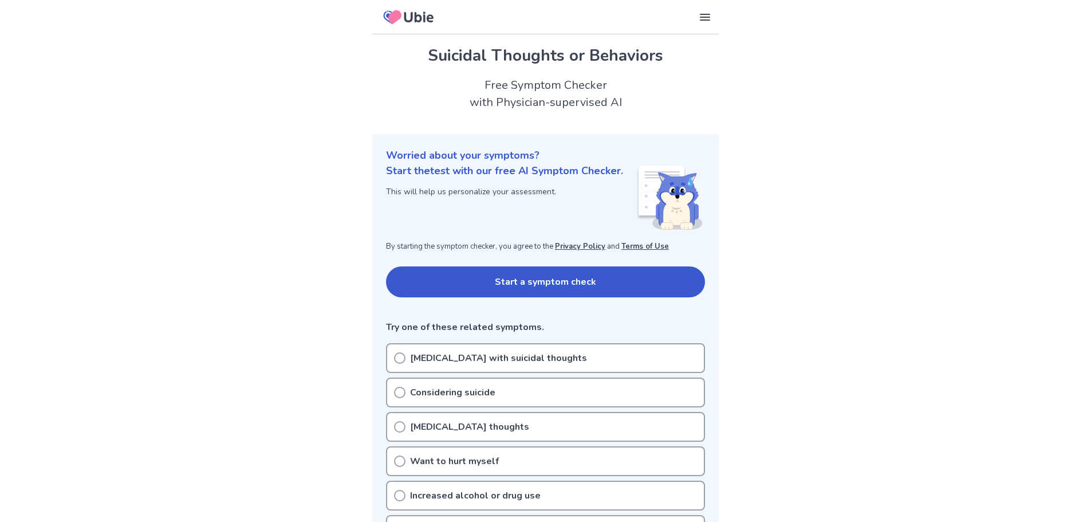 This screenshot has height=522, width=1091. Describe the element at coordinates (454, 461) in the screenshot. I see `p: Want to hurt myself` at that location.